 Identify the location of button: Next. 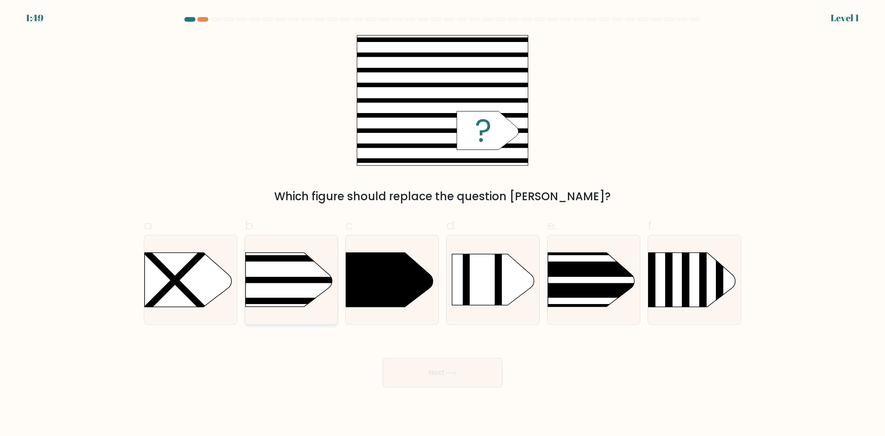
(442, 372).